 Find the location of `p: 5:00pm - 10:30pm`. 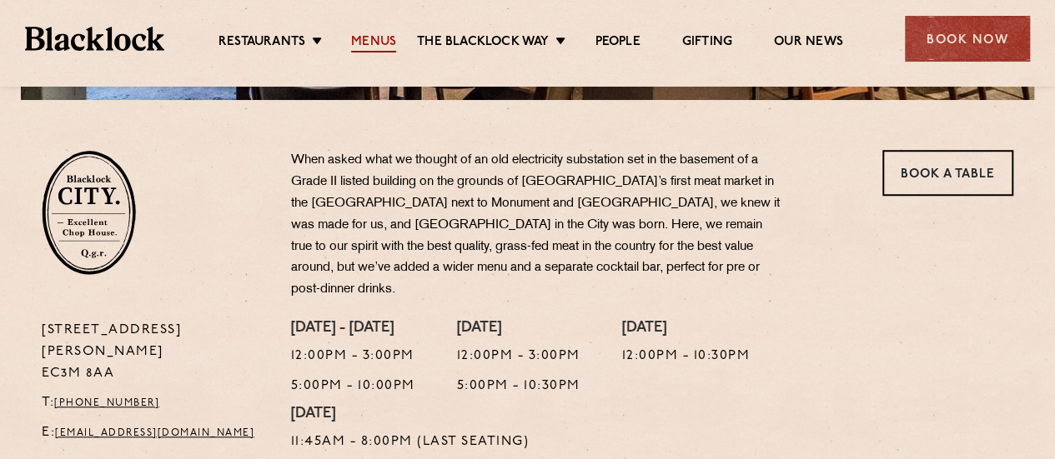

p: 5:00pm - 10:30pm is located at coordinates (519, 387).